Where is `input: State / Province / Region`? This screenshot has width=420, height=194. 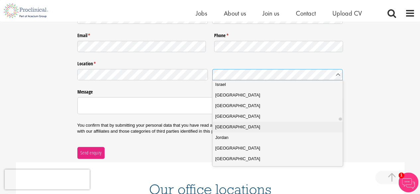 input: State / Province / Region is located at coordinates (143, 75).